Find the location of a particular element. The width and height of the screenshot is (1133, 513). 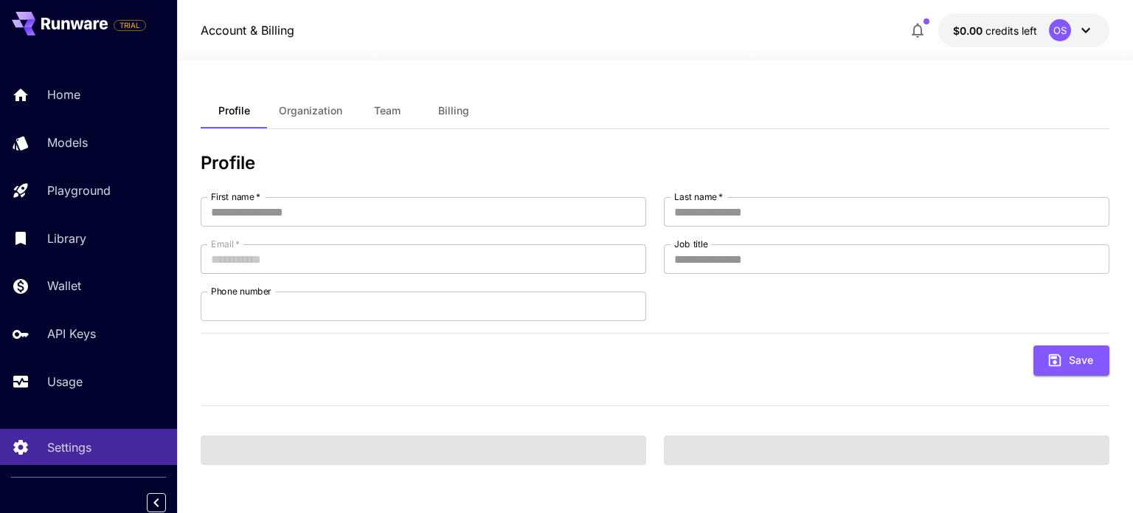

label: Phone number is located at coordinates (241, 291).